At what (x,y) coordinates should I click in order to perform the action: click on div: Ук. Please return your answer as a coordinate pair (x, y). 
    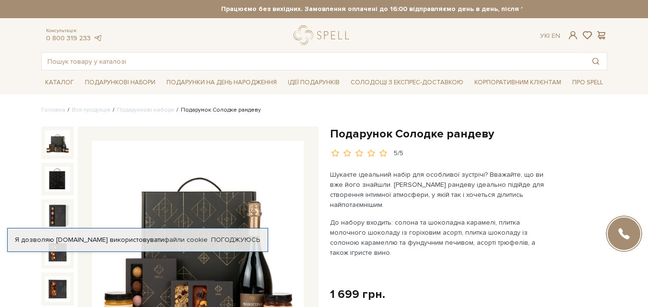
    Looking at the image, I should click on (550, 36).